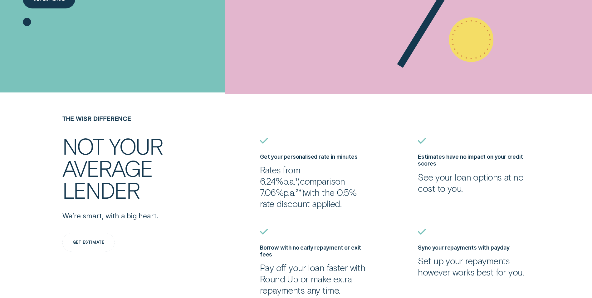  I want to click on h4: THE WISR DIFFERENCE, so click(138, 118).